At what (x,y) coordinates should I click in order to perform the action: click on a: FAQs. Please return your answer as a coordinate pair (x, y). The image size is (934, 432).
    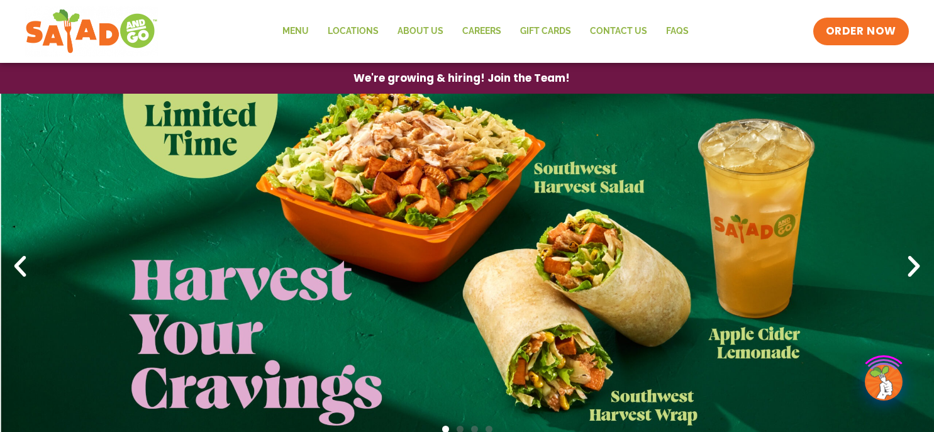
    Looking at the image, I should click on (678, 31).